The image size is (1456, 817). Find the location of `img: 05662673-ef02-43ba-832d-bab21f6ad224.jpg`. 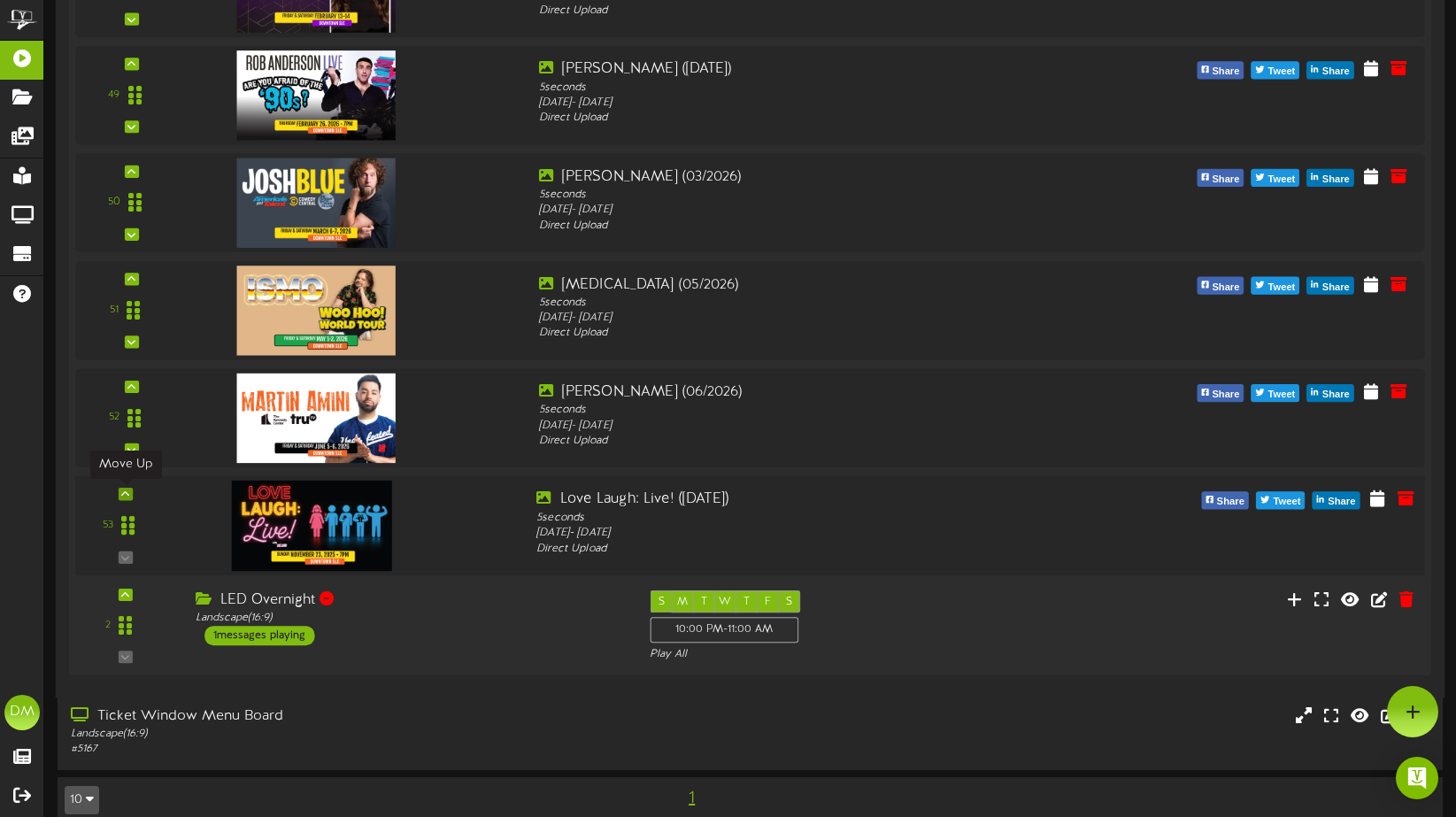

img: 05662673-ef02-43ba-832d-bab21f6ad224.jpg is located at coordinates (316, 310).